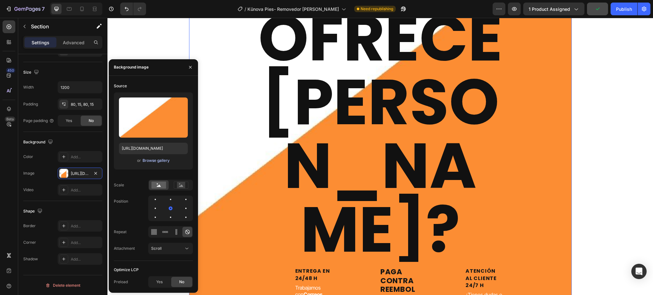 The height and width of the screenshot is (295, 653). What do you see at coordinates (139, 161) in the screenshot?
I see `span: or` at bounding box center [139, 161].